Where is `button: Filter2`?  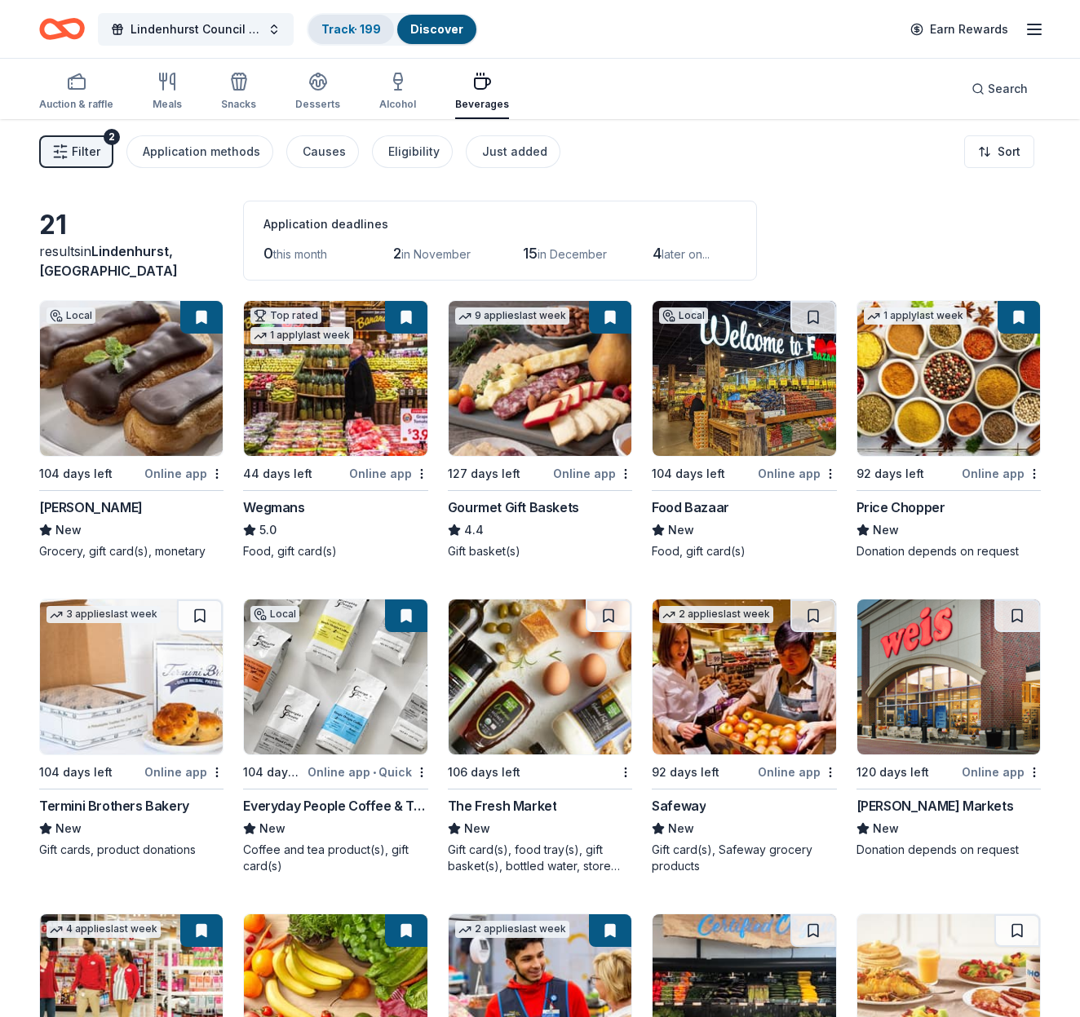
button: Filter2 is located at coordinates (76, 152).